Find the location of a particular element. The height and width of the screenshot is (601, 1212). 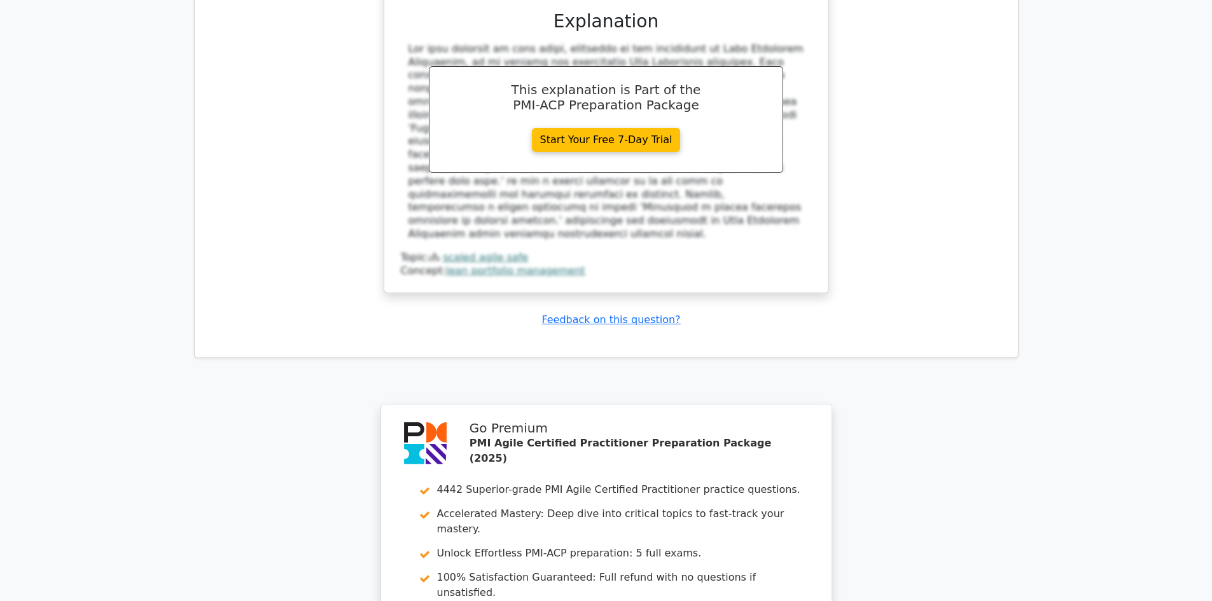

a: lean portfolio management is located at coordinates (515, 270).